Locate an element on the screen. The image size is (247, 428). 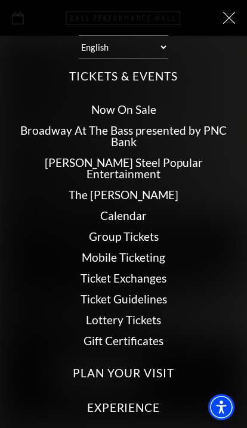
a: Mobile Ticketing is located at coordinates (123, 257).